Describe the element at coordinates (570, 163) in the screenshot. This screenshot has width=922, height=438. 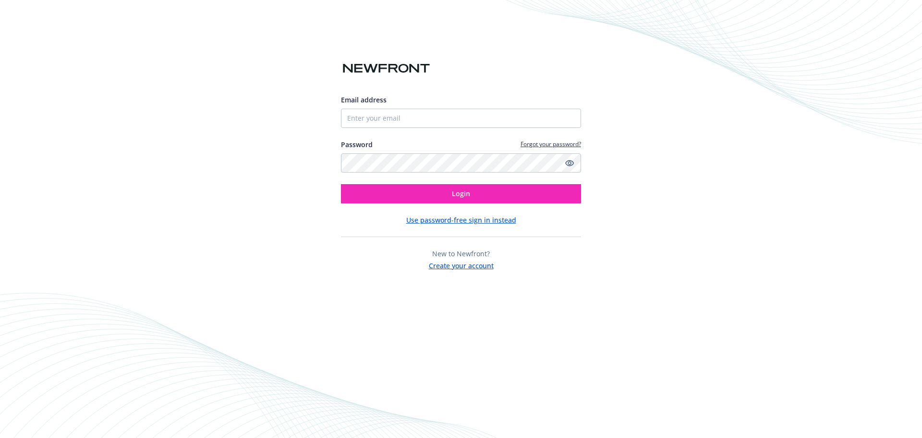
I see `a: Show password` at that location.